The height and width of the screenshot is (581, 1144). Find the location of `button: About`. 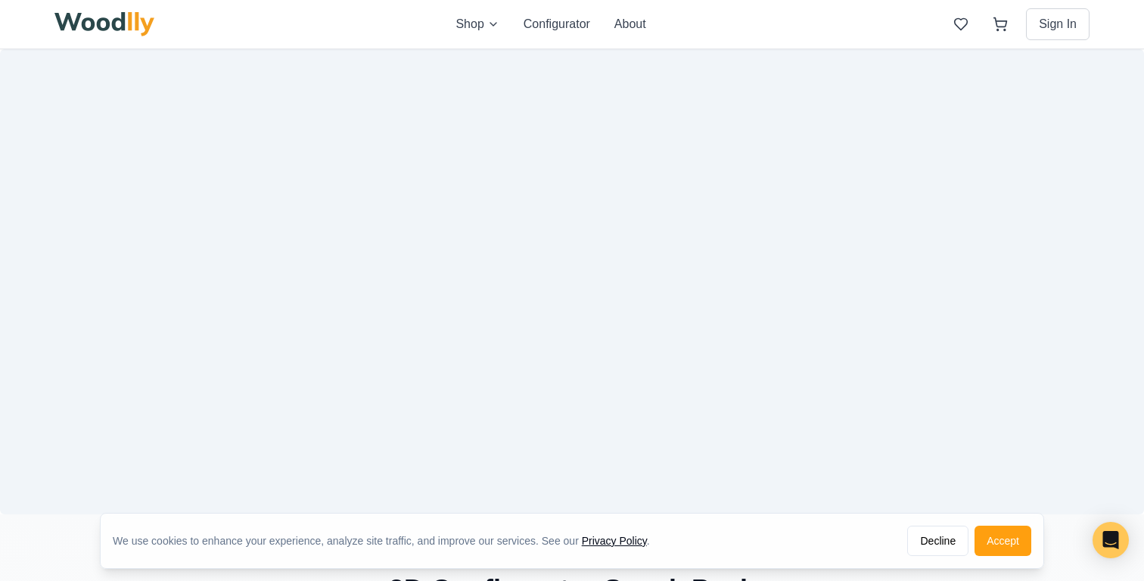

button: About is located at coordinates (630, 24).